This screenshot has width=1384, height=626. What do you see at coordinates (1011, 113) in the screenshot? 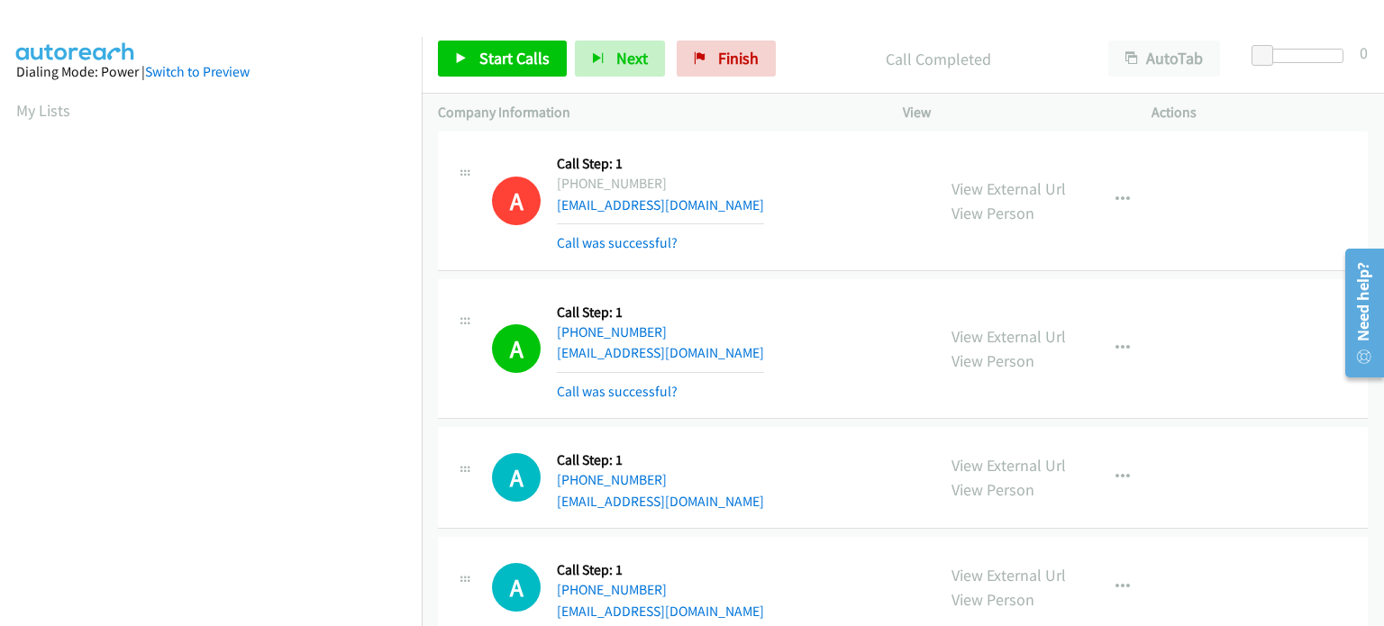
I see `p: View` at bounding box center [1011, 113].